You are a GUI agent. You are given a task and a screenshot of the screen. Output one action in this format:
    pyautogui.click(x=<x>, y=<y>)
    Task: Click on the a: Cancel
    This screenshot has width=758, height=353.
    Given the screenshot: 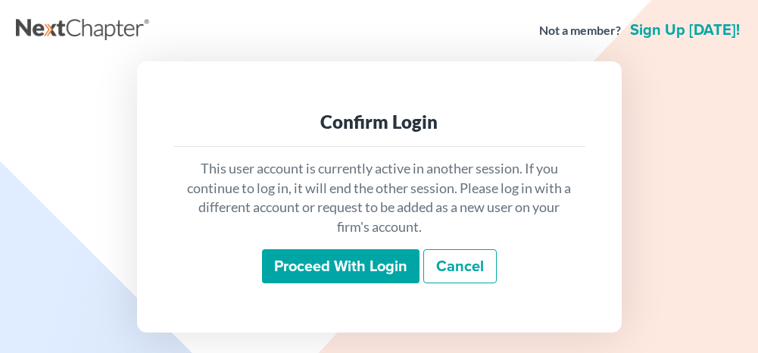 What is the action you would take?
    pyautogui.click(x=460, y=267)
    